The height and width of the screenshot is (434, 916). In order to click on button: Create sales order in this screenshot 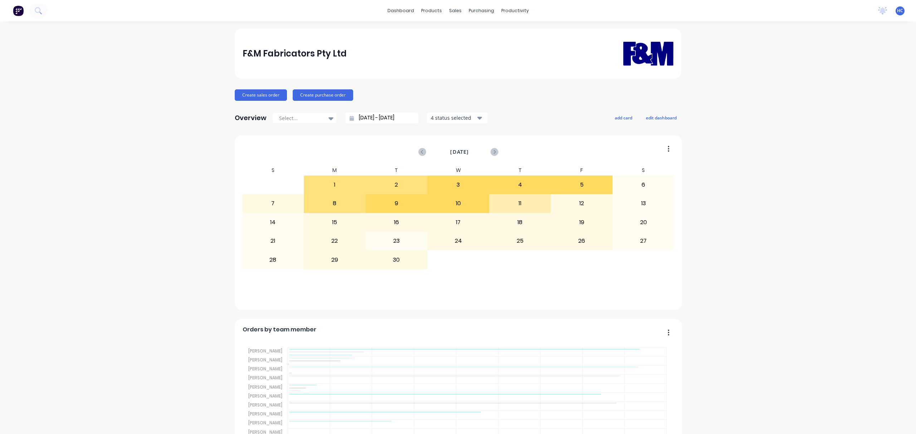, I will do `click(261, 95)`.